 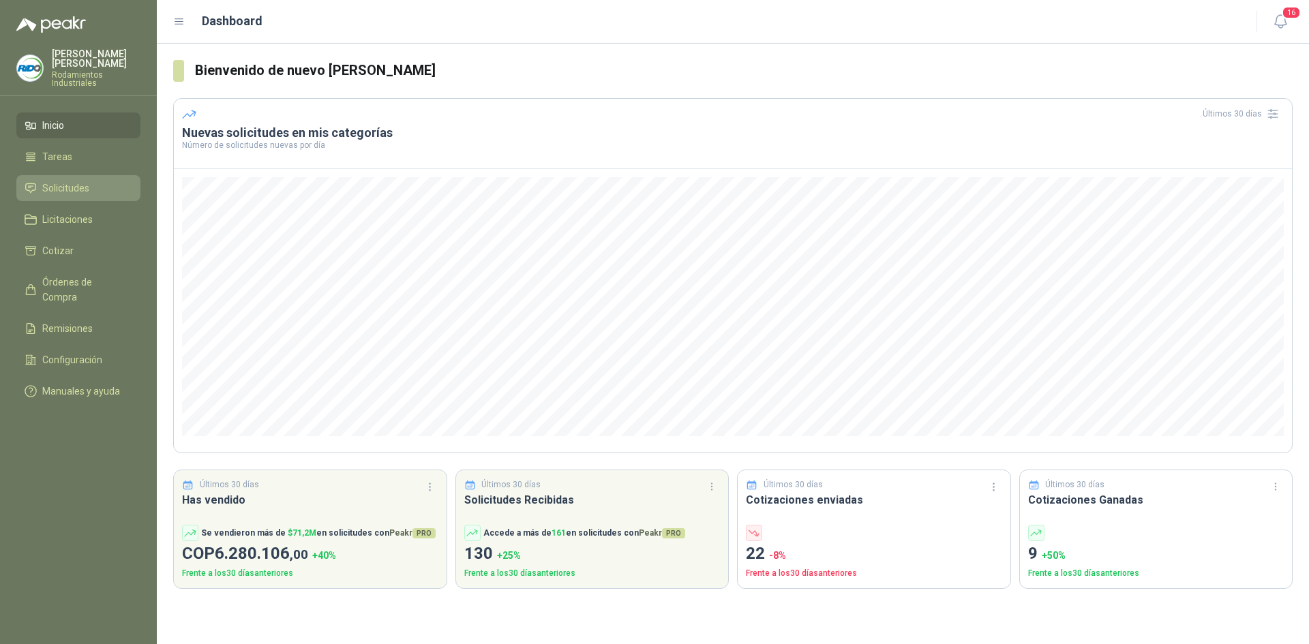 I want to click on p: 130, so click(x=592, y=554).